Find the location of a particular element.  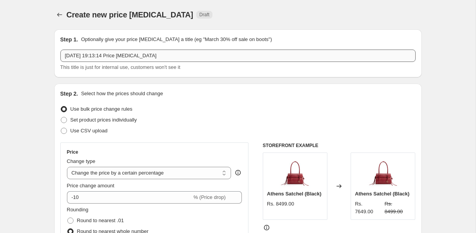

h3: Price is located at coordinates (72, 152).